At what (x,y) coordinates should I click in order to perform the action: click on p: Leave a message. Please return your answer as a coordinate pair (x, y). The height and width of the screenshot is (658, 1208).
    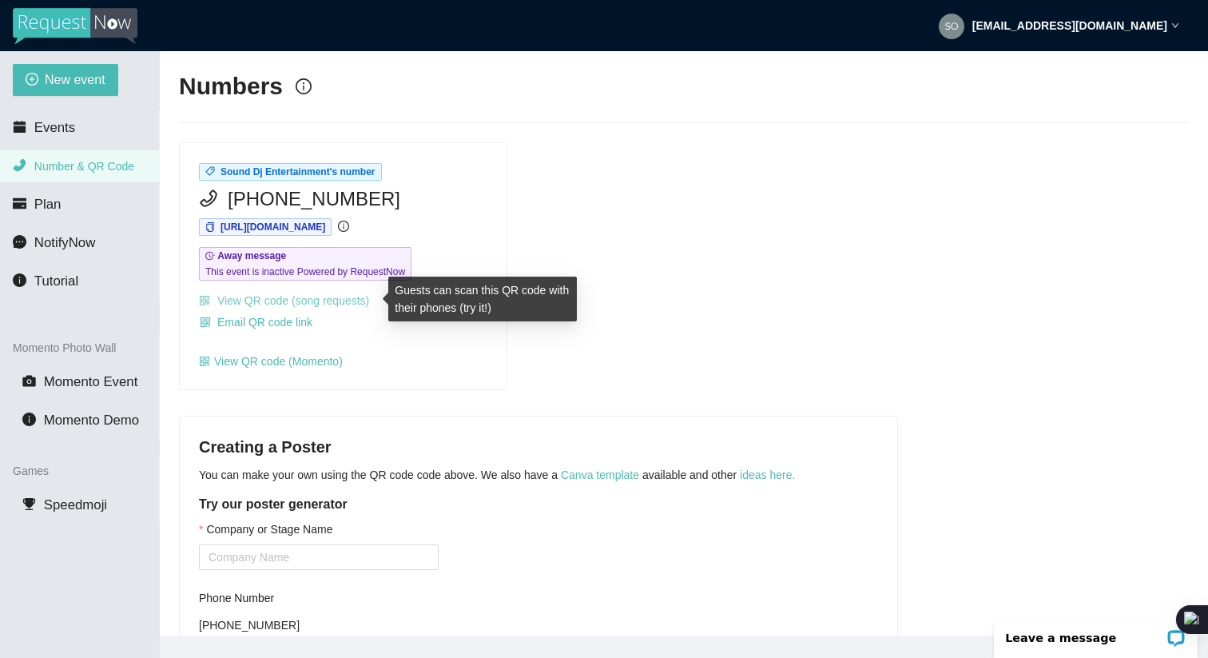
    Looking at the image, I should click on (101, 30).